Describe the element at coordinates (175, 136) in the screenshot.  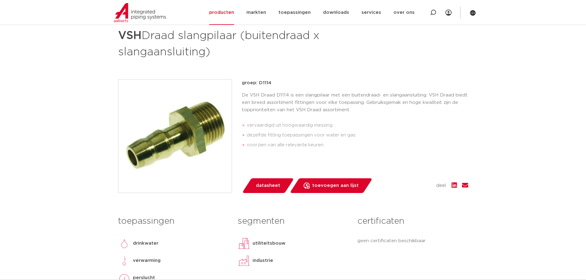
I see `img: Product Image for VSH Draad slangpilaar (buitendraad x slangaansluiting)` at that location.